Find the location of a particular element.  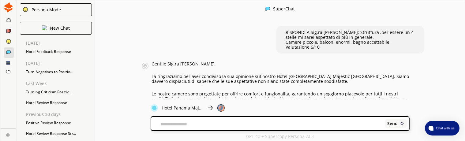

p: Hotel Panama Maj... is located at coordinates (182, 108).